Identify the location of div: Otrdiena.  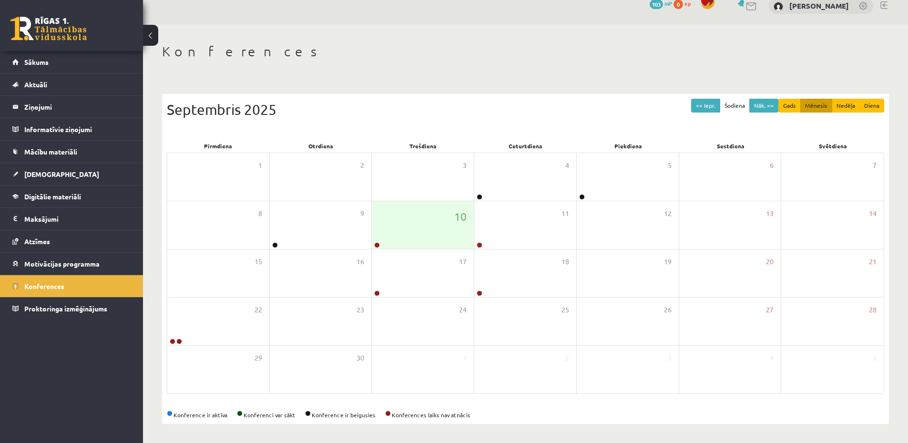
(320, 146).